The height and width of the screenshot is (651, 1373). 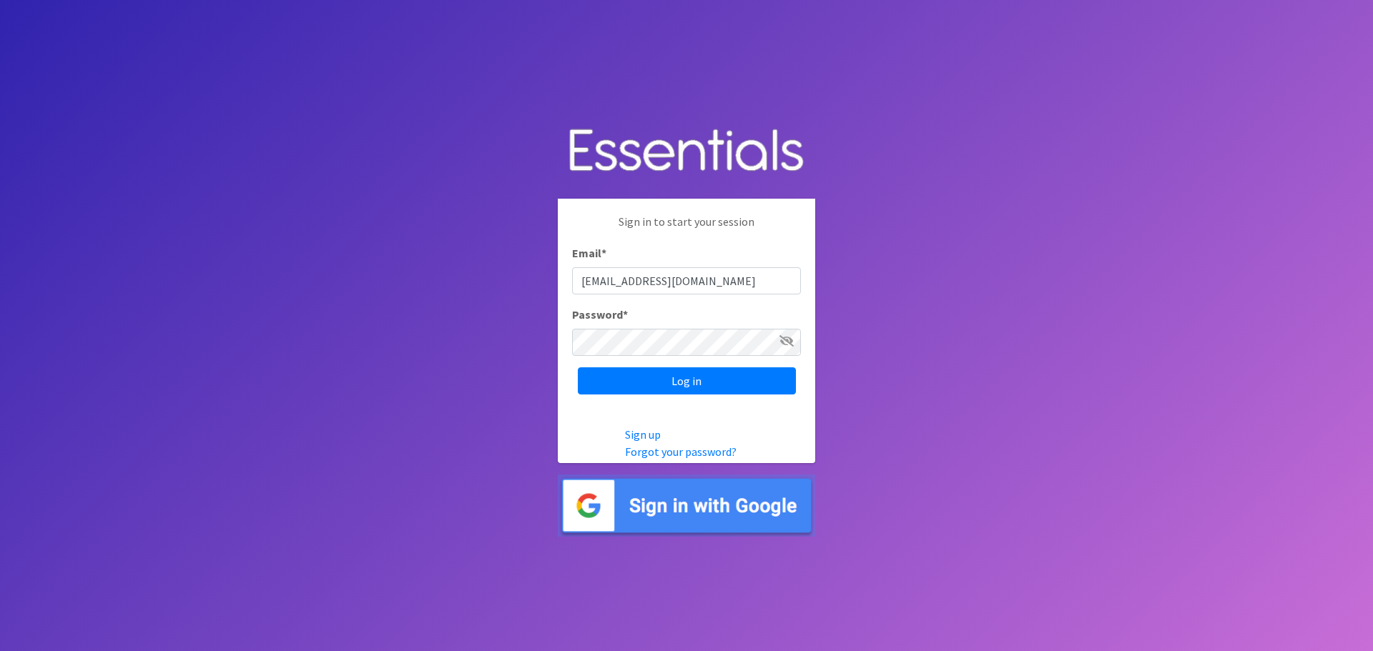 I want to click on label: Email, so click(x=589, y=253).